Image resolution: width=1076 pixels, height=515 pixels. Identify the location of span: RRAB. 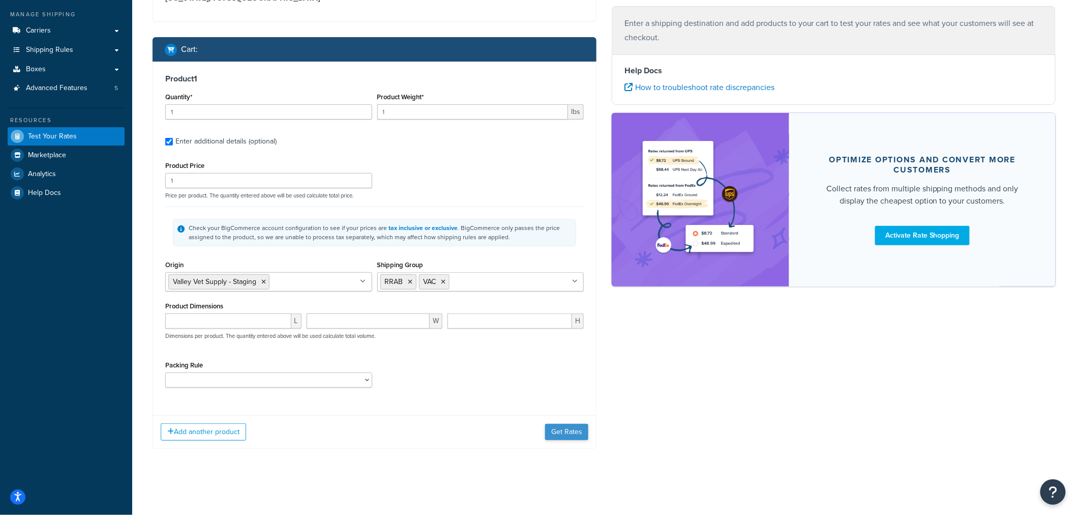
(394, 281).